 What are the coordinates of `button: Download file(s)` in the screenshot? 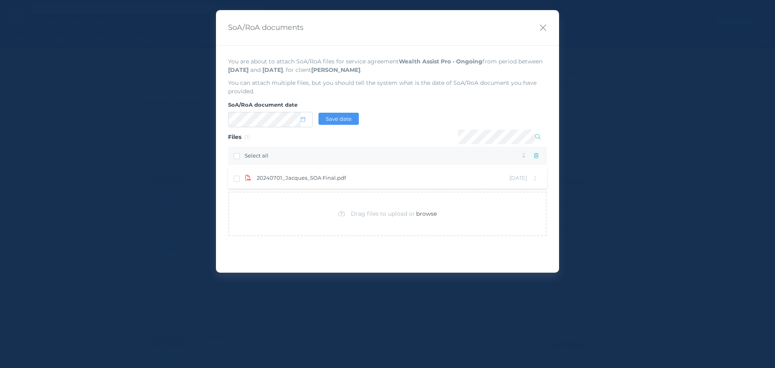 It's located at (524, 155).